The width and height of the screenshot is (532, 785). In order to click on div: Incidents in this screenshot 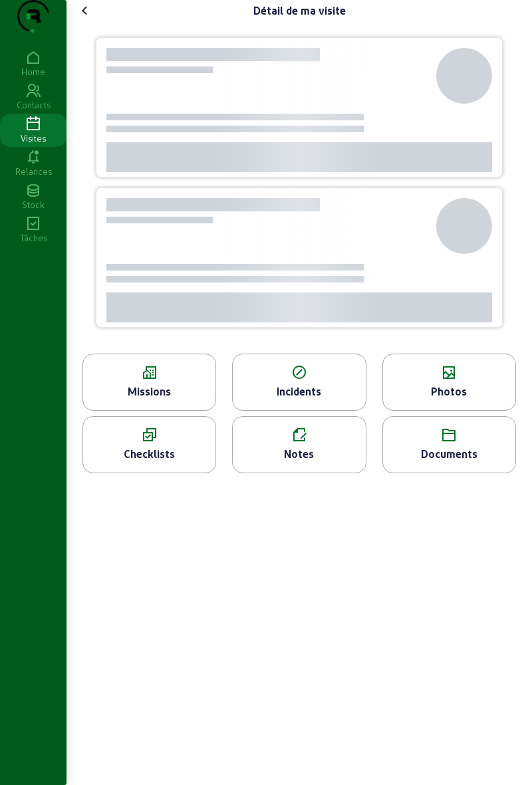, I will do `click(298, 391)`.